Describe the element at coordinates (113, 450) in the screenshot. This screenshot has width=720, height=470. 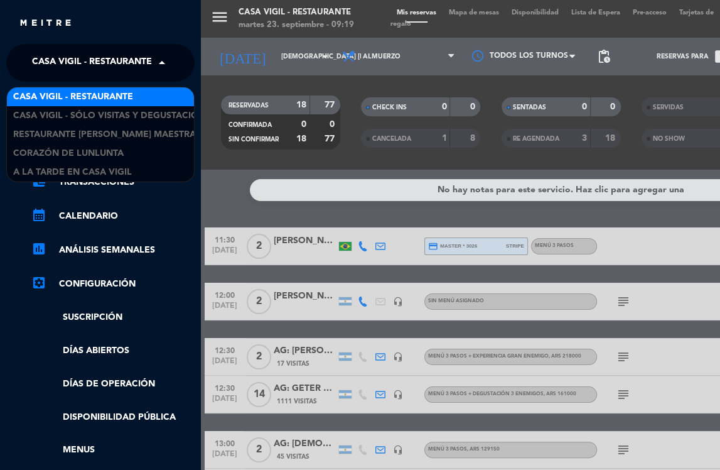
I see `a: Menus` at that location.